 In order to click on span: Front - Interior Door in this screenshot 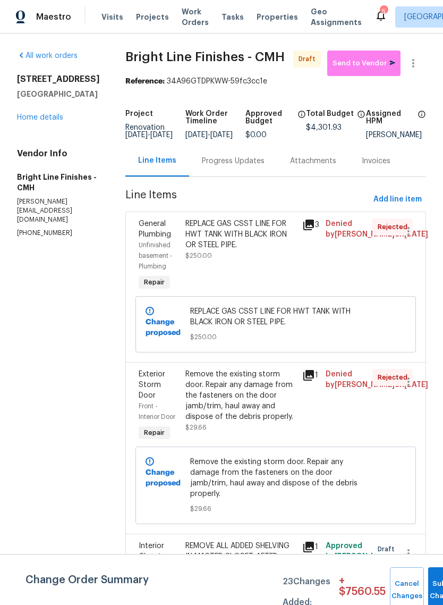, I will do `click(157, 411)`.